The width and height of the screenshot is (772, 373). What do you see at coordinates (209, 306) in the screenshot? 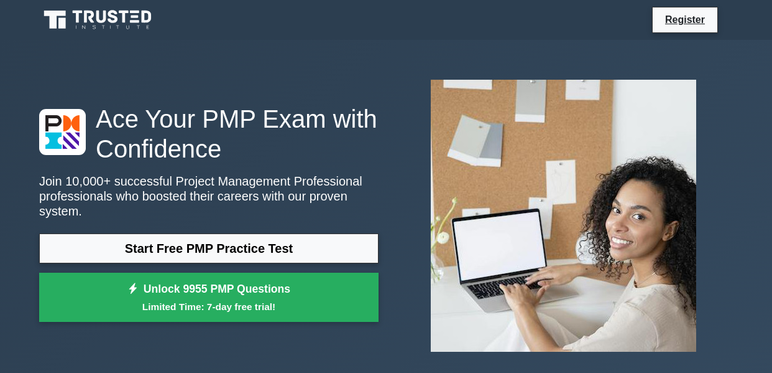
I see `small: Limited Time: 7-day free trial!` at bounding box center [209, 306].